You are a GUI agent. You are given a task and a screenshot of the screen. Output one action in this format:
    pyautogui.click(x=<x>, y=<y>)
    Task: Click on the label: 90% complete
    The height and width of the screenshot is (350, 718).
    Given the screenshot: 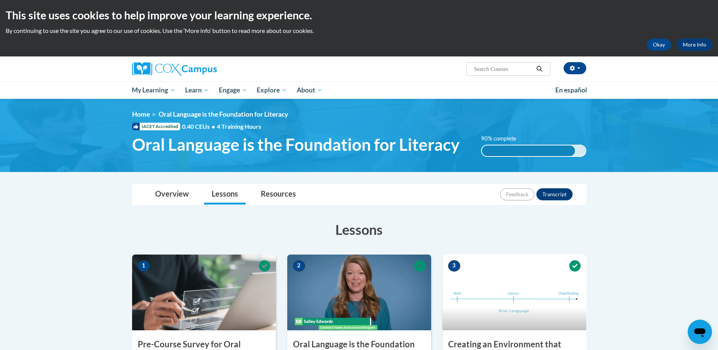 What is the action you would take?
    pyautogui.click(x=503, y=139)
    